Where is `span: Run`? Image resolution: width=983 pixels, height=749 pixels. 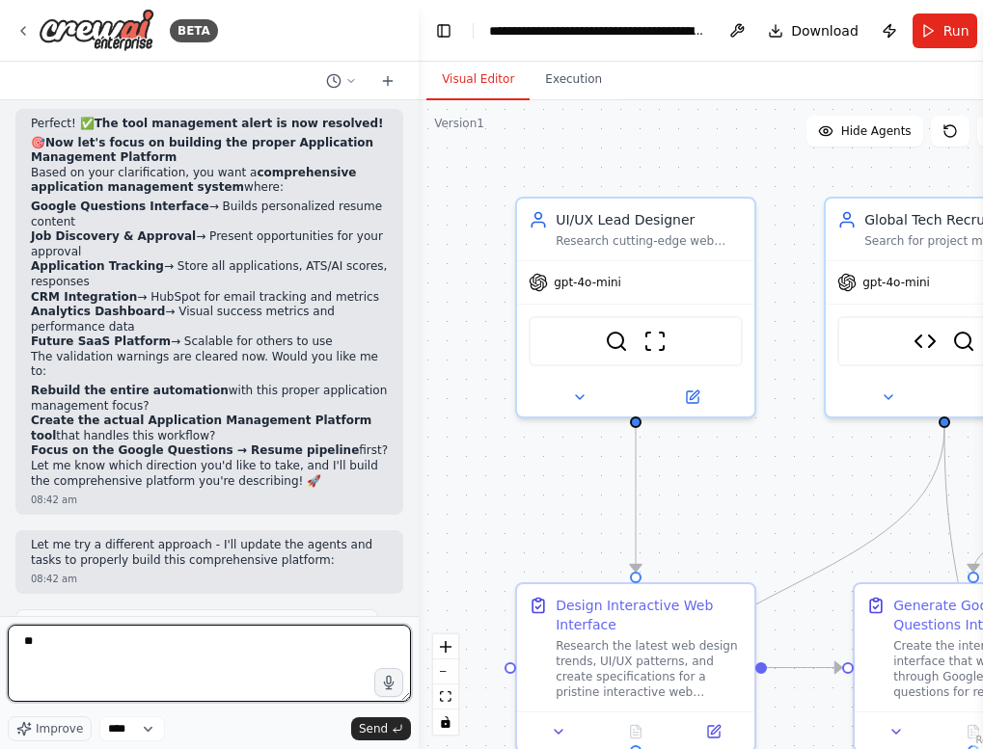
span: Run is located at coordinates (956, 31).